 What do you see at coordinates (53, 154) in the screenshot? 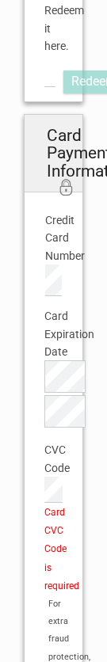
I see `h2: Card Payment Information` at bounding box center [53, 154].